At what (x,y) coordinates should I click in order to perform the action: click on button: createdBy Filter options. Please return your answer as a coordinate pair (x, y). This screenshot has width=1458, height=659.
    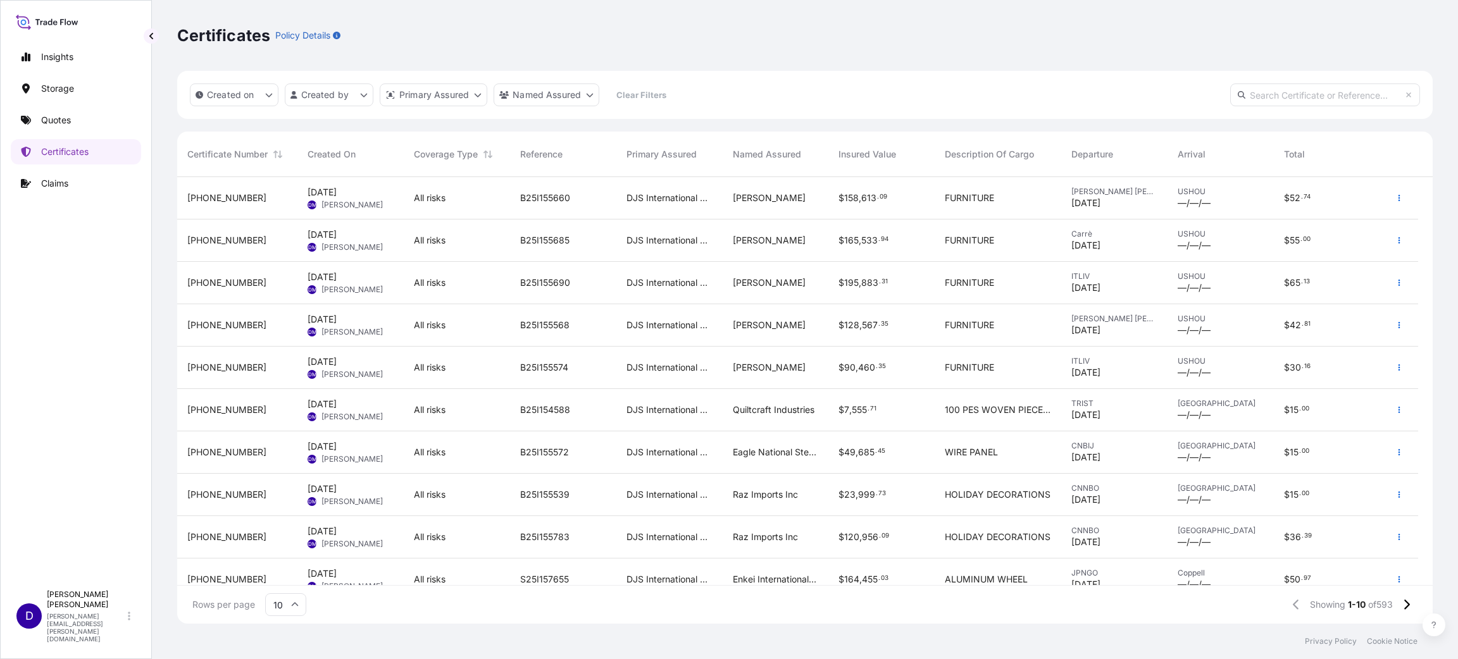
    Looking at the image, I should click on (329, 95).